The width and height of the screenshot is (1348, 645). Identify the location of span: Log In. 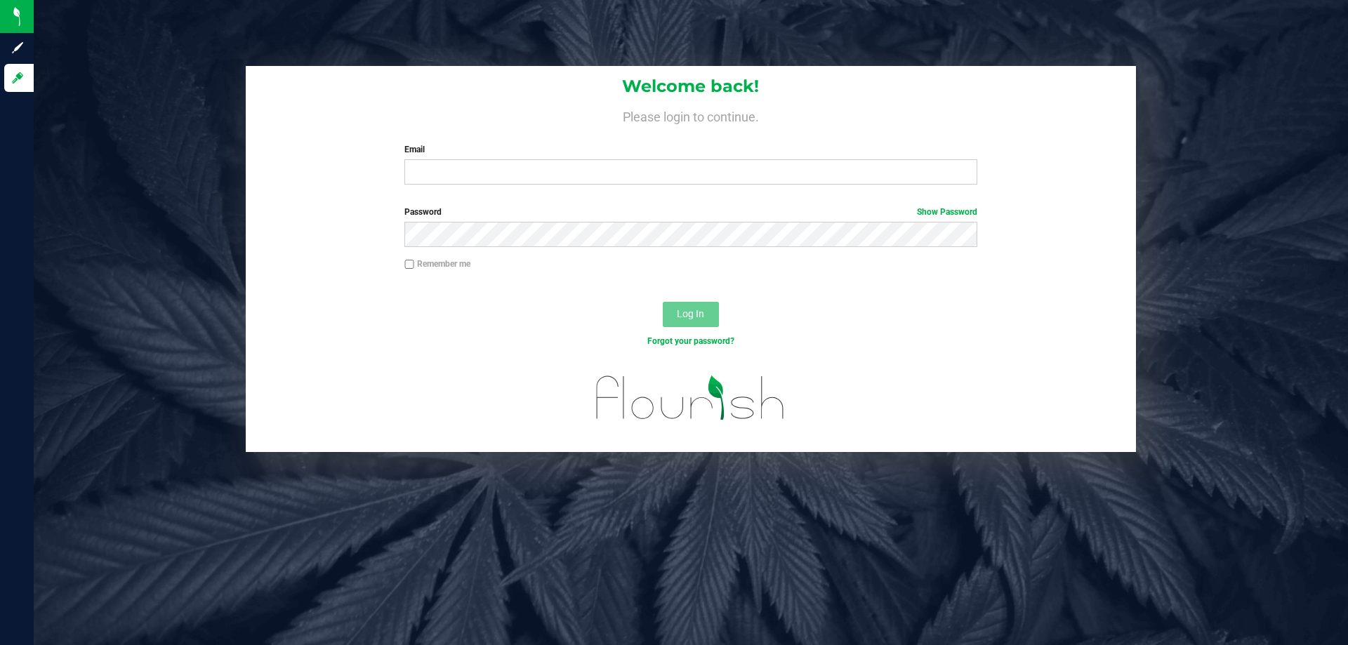
(690, 314).